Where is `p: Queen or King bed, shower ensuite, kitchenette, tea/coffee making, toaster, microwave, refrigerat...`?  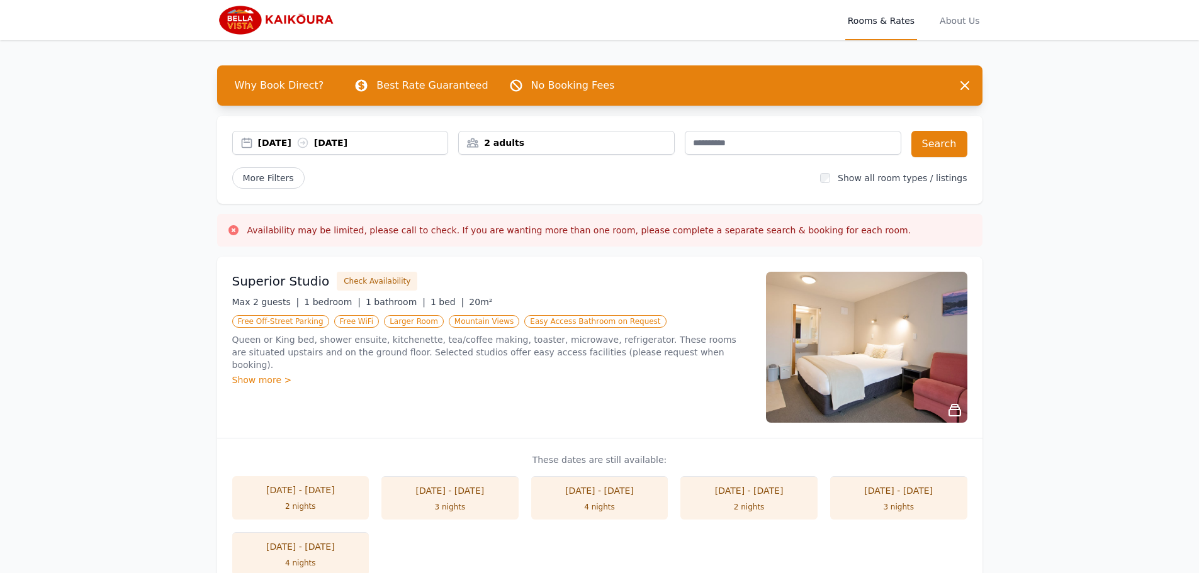
p: Queen or King bed, shower ensuite, kitchenette, tea/coffee making, toaster, microwave, refrigerat... is located at coordinates (491, 352).